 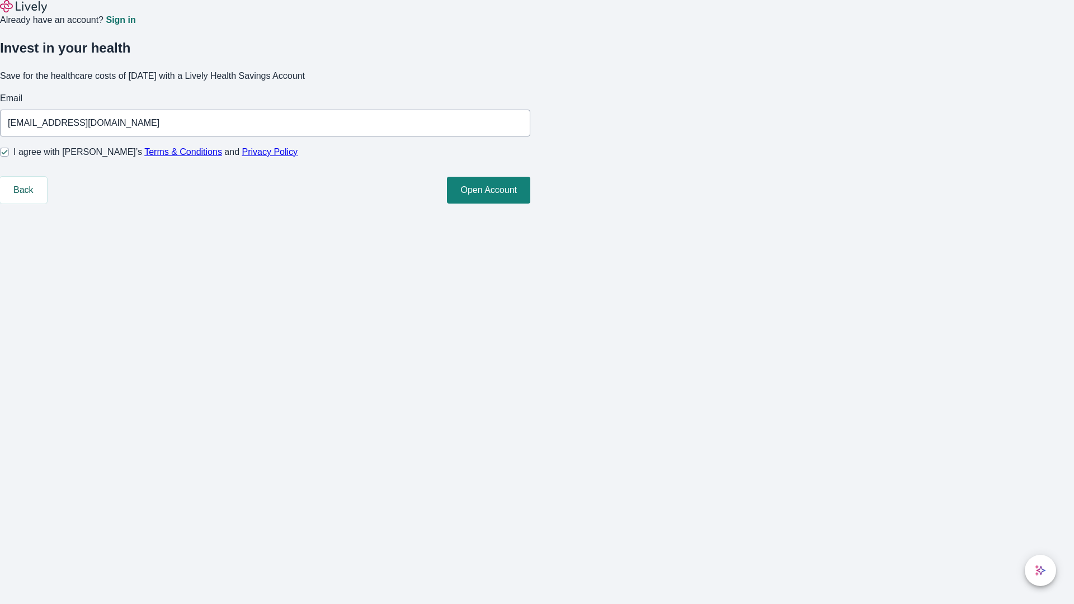 I want to click on button: chat, so click(x=1040, y=570).